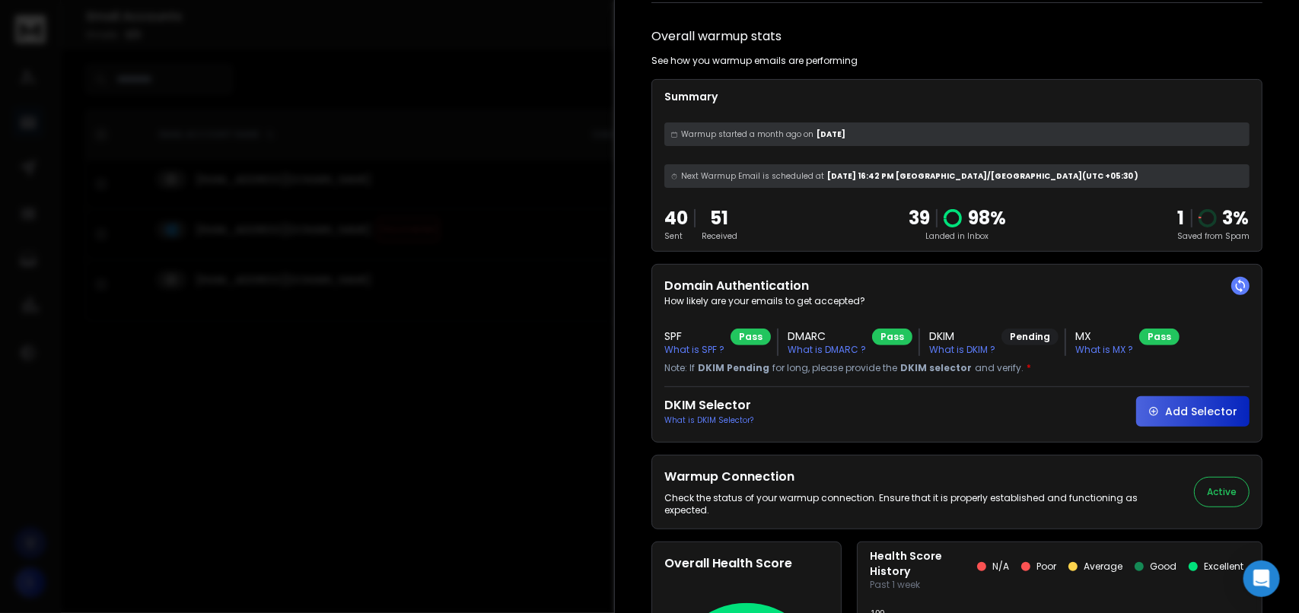 The image size is (1299, 613). What do you see at coordinates (1104, 350) in the screenshot?
I see `p: What is MX ?` at bounding box center [1104, 350].